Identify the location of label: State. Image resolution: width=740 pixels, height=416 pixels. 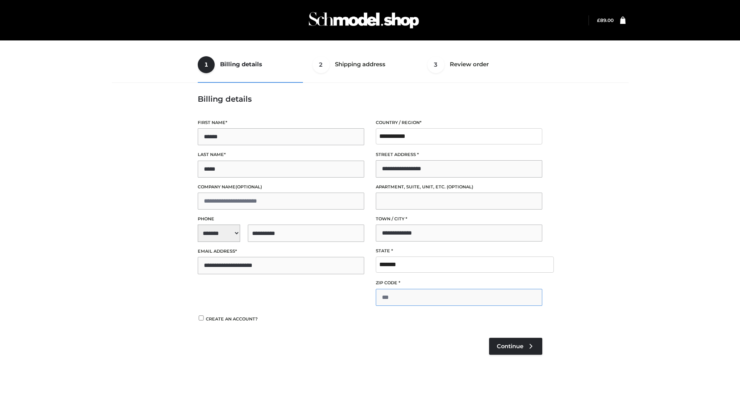
(459, 251).